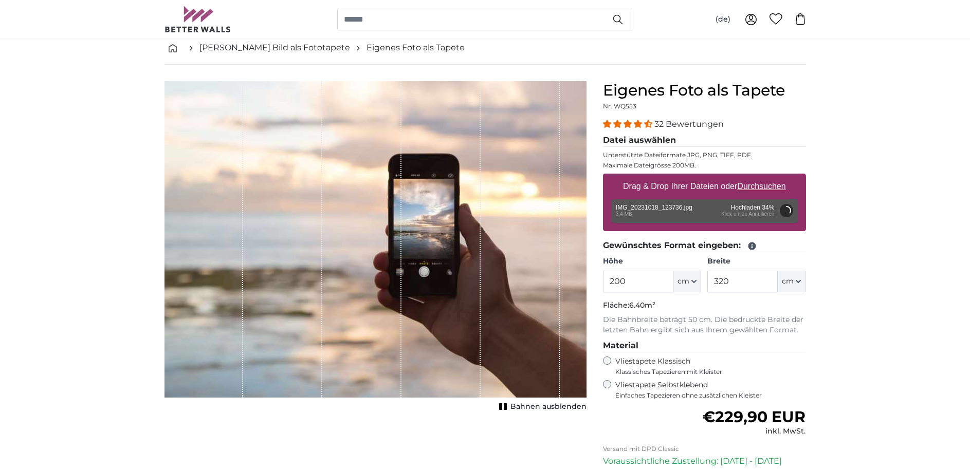 The image size is (970, 471). Describe the element at coordinates (704, 246) in the screenshot. I see `legend: Gewünschtes Format eingeben:` at that location.